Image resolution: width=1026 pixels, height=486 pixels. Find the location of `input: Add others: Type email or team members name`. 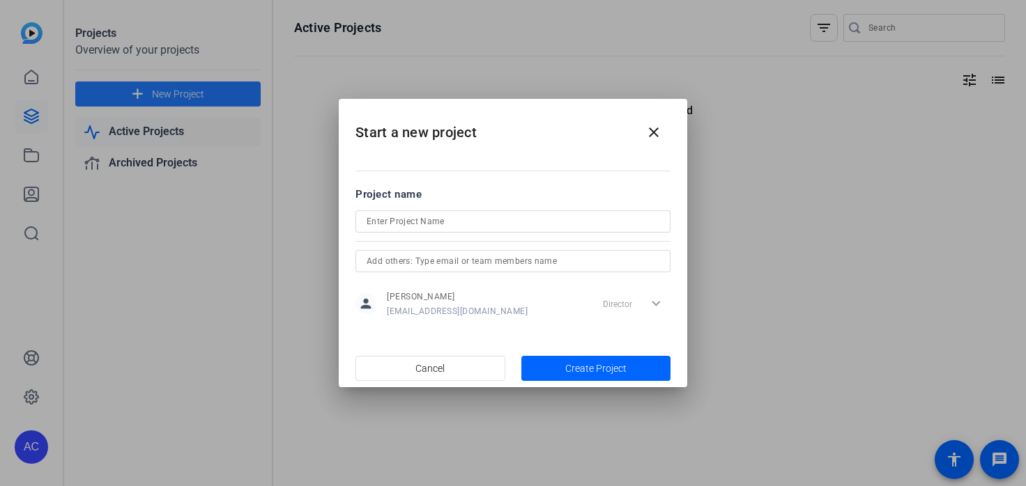

input: Add others: Type email or team members name is located at coordinates (513, 261).